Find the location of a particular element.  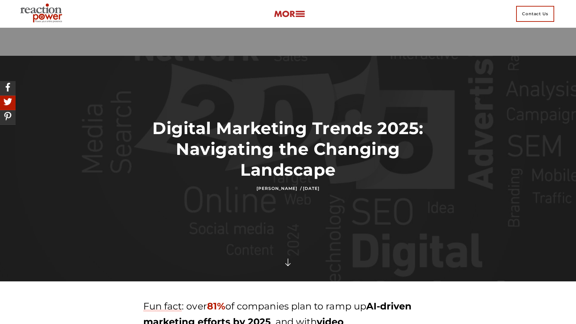

img: more-btn.png is located at coordinates (290, 14).